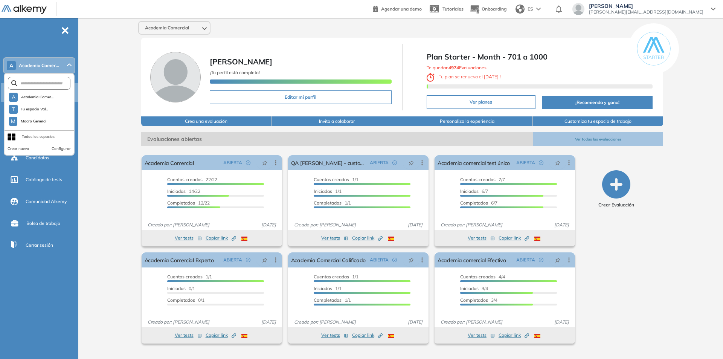  Describe the element at coordinates (520, 9) in the screenshot. I see `img: world` at that location.